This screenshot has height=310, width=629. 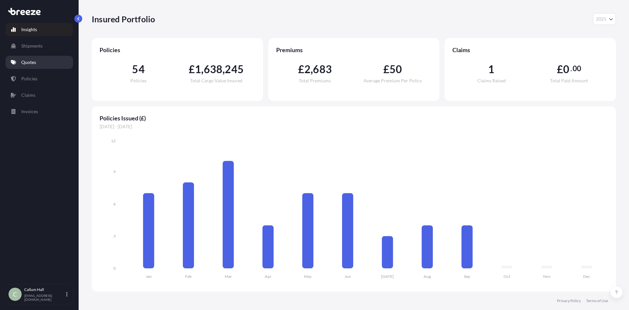 What do you see at coordinates (213, 69) in the screenshot?
I see `span: 638` at bounding box center [213, 69].